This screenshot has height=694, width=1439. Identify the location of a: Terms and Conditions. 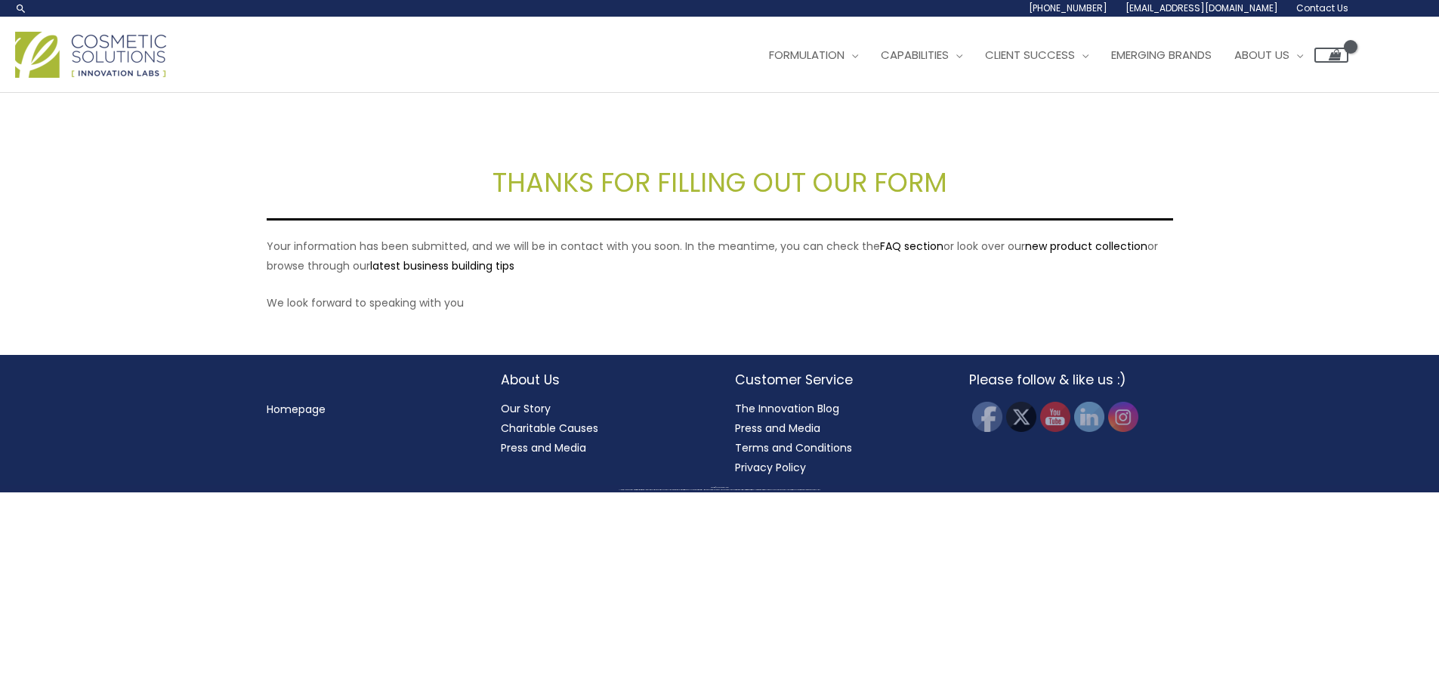
(793, 448).